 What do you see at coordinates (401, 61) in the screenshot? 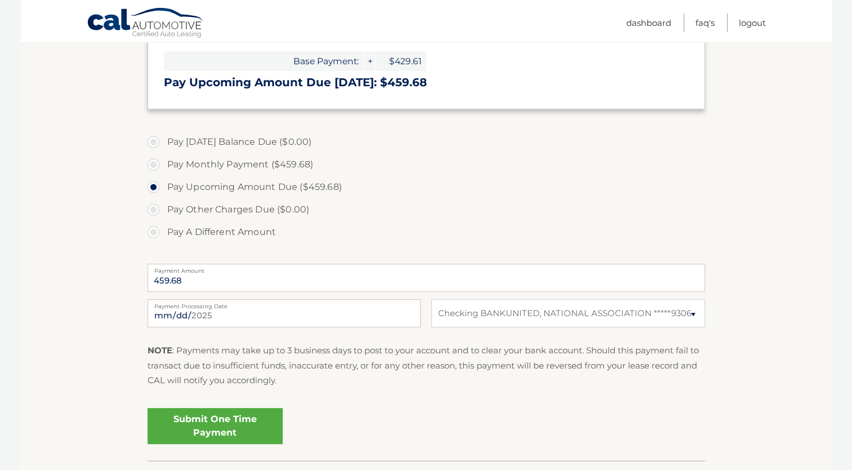
I see `span: $429.61` at bounding box center [401, 61].